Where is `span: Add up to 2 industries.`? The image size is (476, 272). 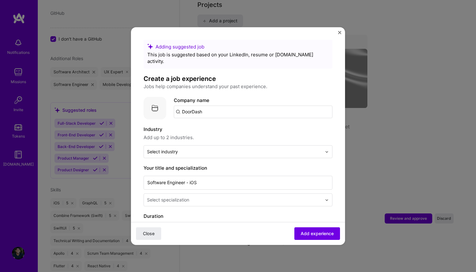 span: Add up to 2 industries. is located at coordinates (238, 138).